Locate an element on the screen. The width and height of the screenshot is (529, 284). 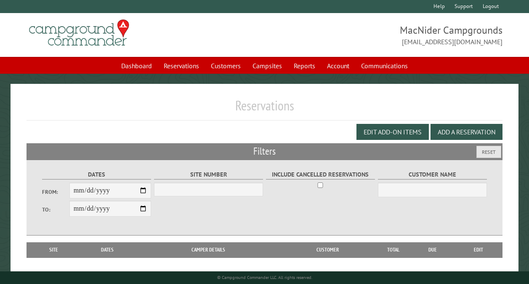
h2: Filters is located at coordinates (264, 151).